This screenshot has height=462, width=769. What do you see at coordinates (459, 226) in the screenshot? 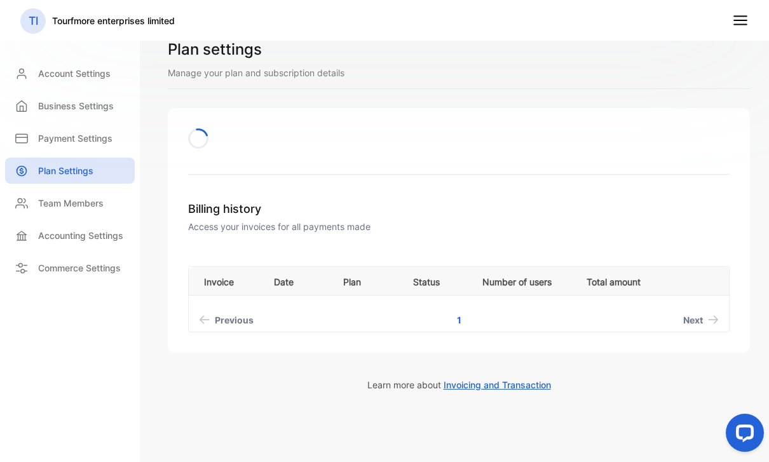
I see `p: Access your invoices for all payments made` at bounding box center [459, 226].